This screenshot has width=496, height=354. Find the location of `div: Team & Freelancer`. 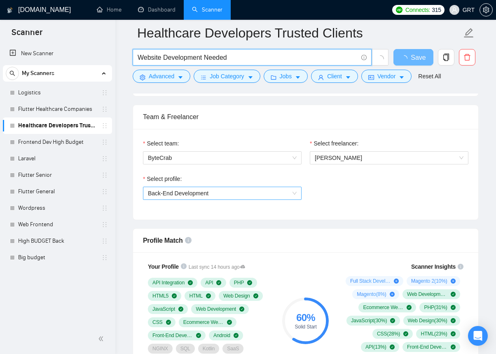

div: Team & Freelancer is located at coordinates (306, 117).